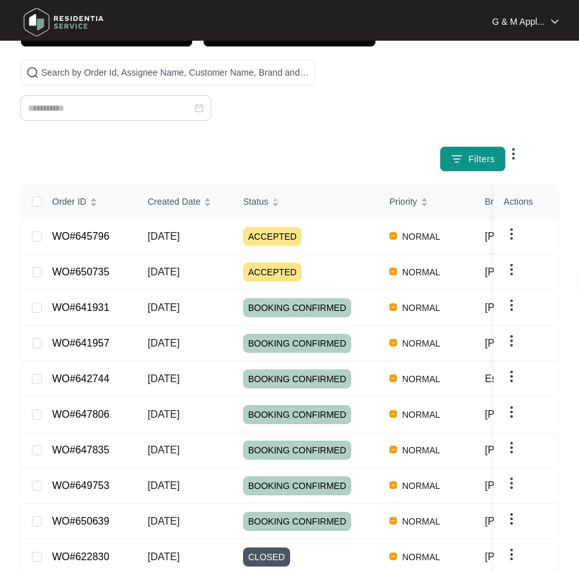  I want to click on a: WO#647806, so click(81, 414).